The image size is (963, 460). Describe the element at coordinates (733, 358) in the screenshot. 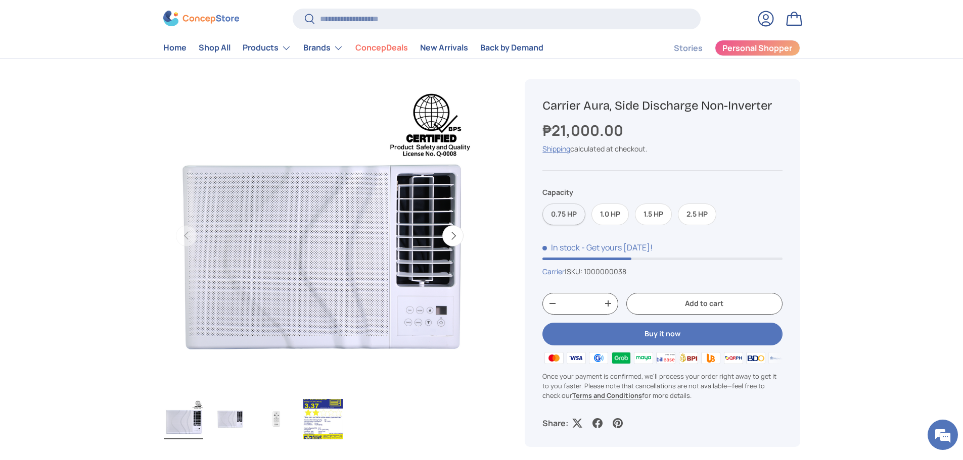

I see `img: qrph` at that location.